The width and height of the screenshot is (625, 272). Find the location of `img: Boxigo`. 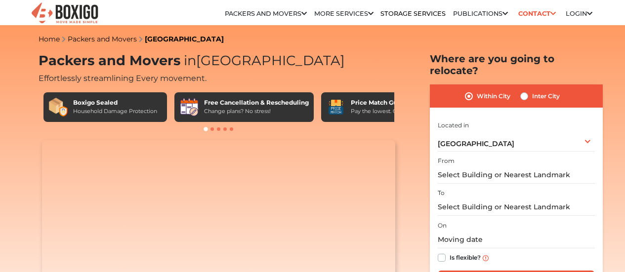

img: Boxigo is located at coordinates (65, 13).